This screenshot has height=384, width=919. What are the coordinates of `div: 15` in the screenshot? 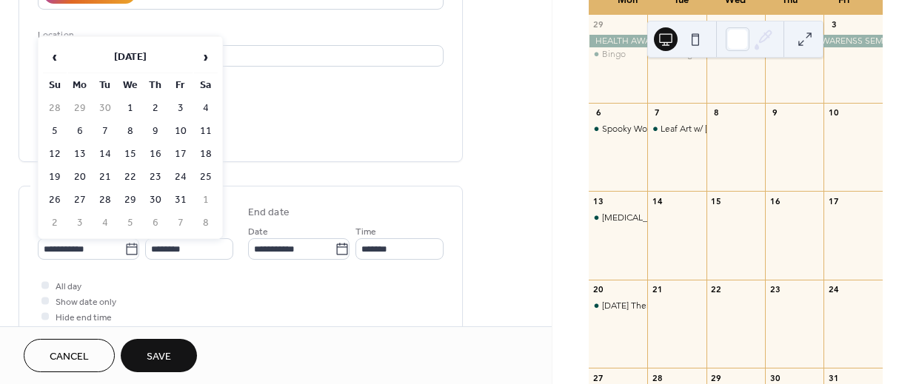 It's located at (716, 201).